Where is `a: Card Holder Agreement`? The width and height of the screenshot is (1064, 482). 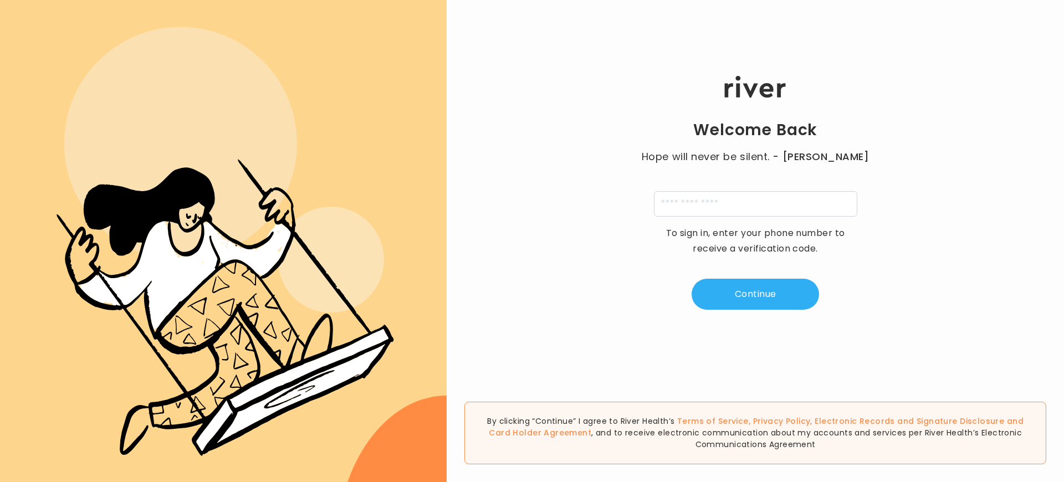
a: Card Holder Agreement is located at coordinates (540, 433).